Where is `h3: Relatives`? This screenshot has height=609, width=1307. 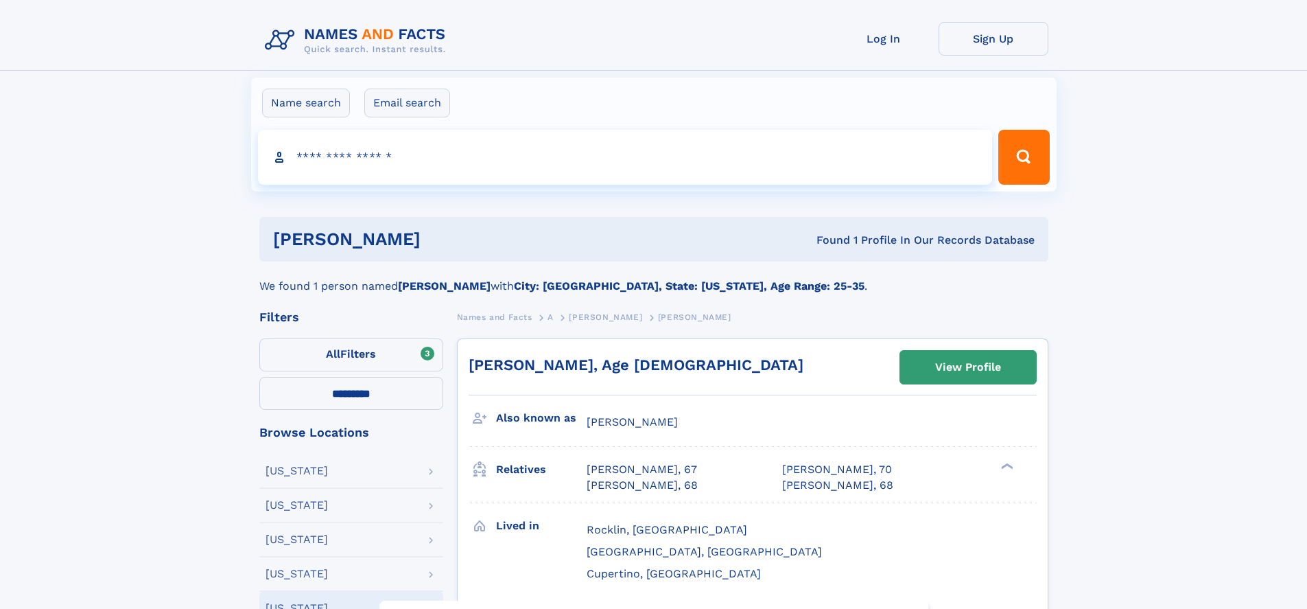 h3: Relatives is located at coordinates (541, 469).